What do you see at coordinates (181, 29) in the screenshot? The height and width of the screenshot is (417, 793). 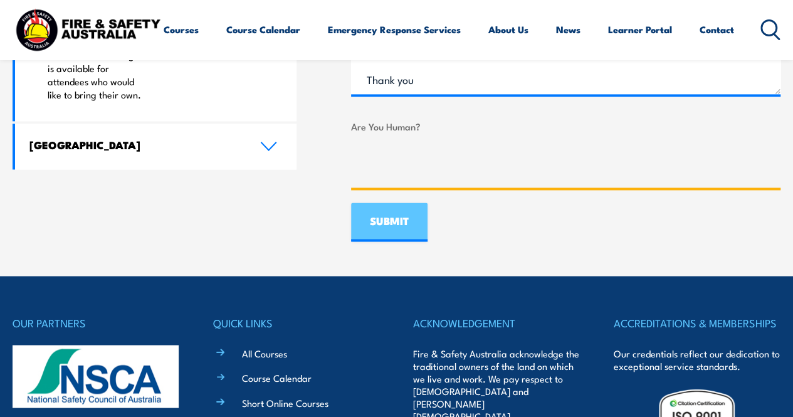 I see `a: Courses` at bounding box center [181, 29].